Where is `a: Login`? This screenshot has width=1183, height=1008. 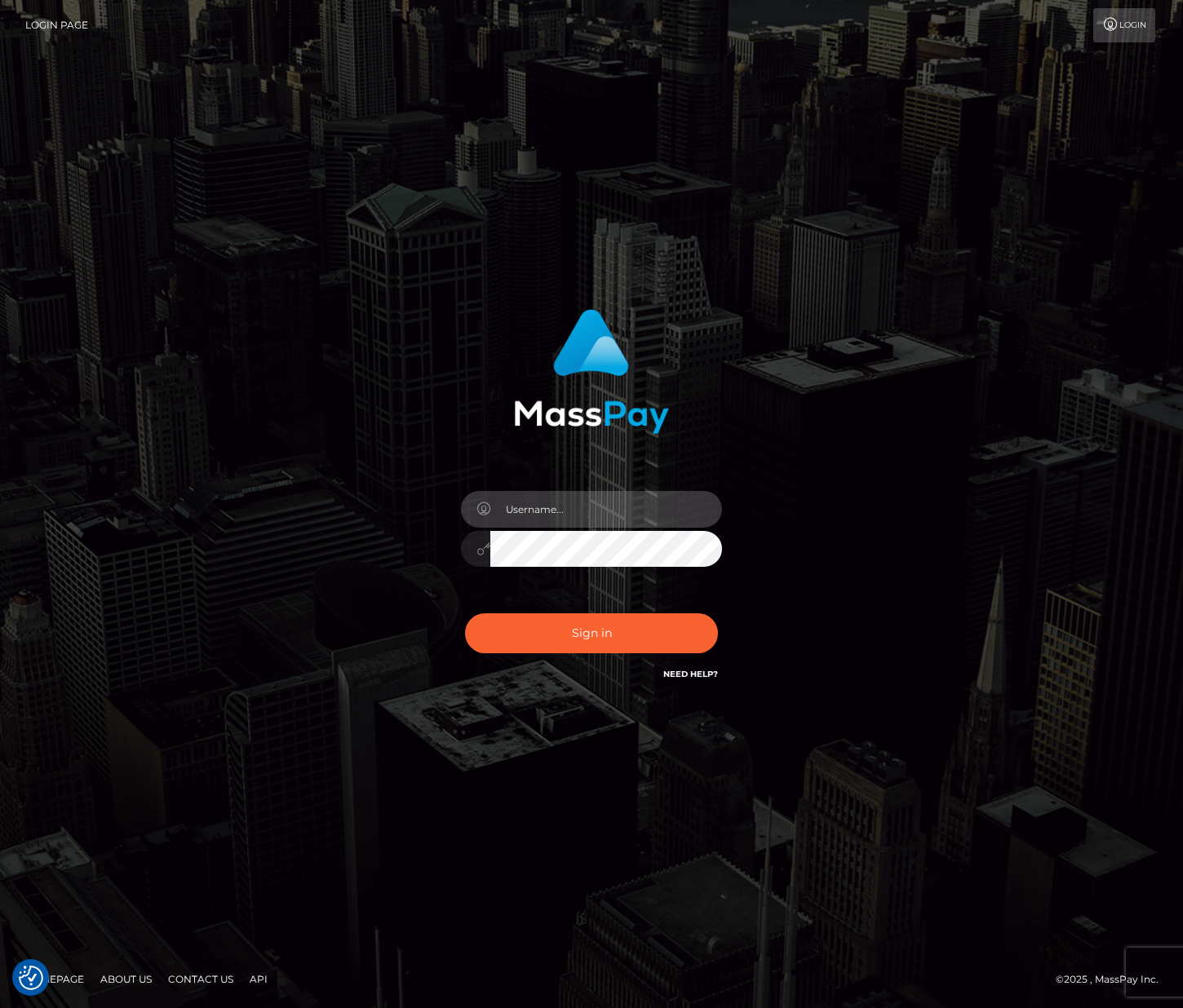 a: Login is located at coordinates (1124, 25).